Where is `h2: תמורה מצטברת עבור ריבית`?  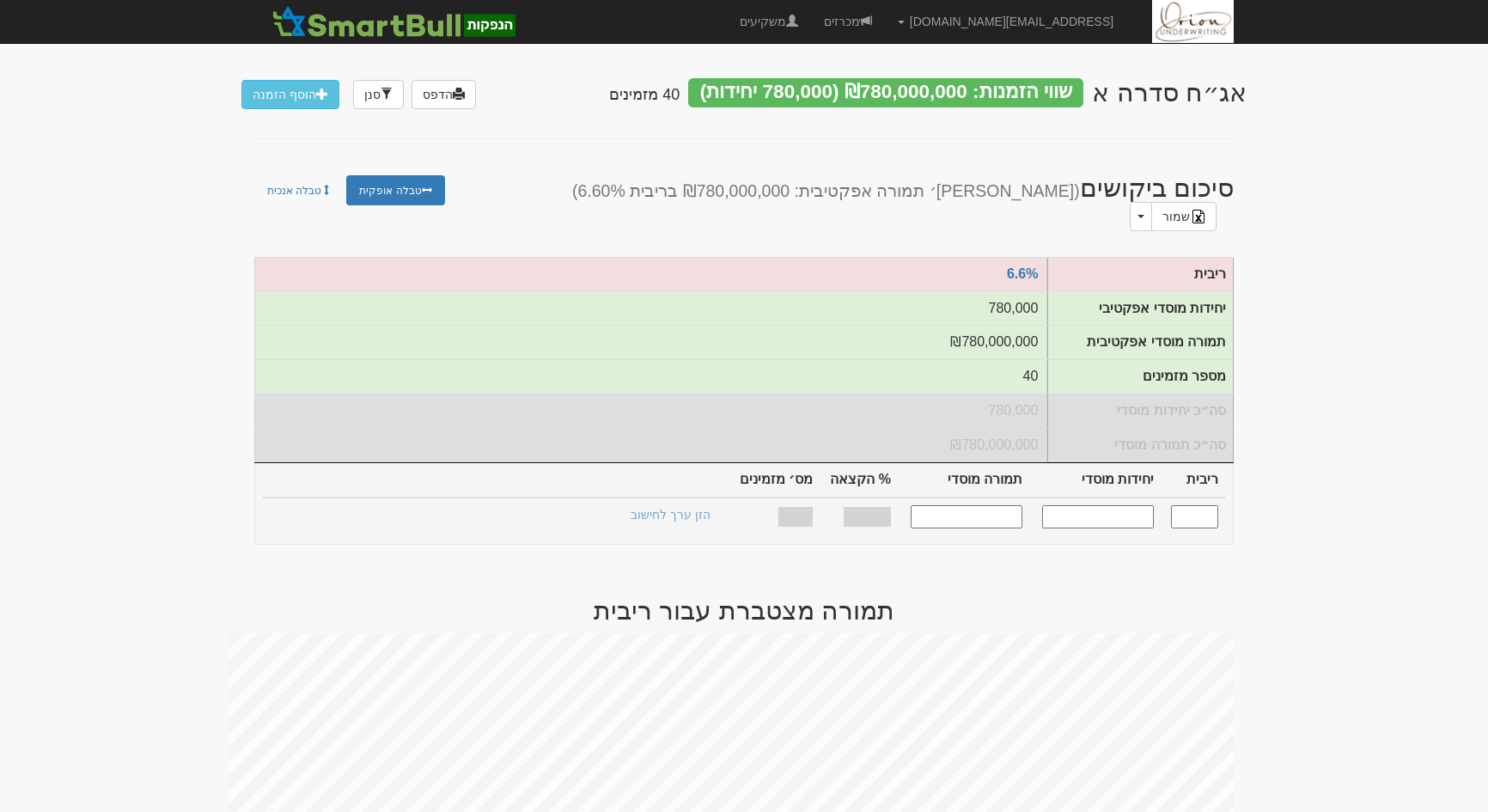
h2: תמורה מצטברת עבור ריבית is located at coordinates (744, 610).